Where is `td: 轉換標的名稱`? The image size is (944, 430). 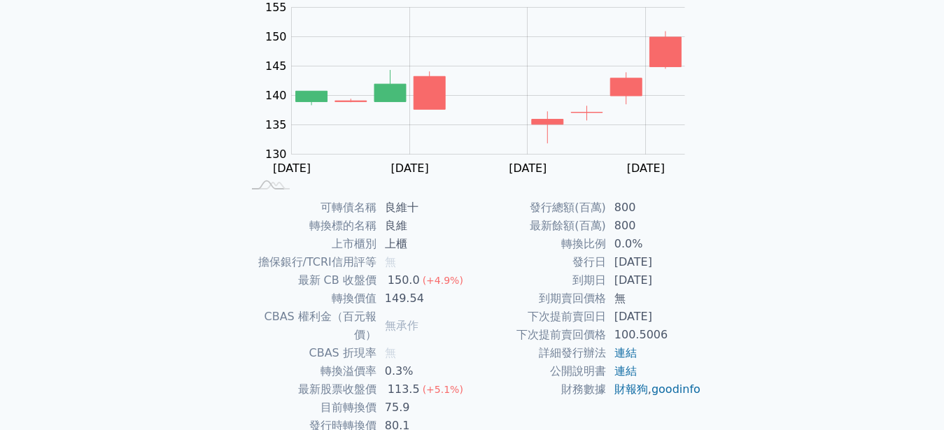
td: 轉換標的名稱 is located at coordinates (309, 226).